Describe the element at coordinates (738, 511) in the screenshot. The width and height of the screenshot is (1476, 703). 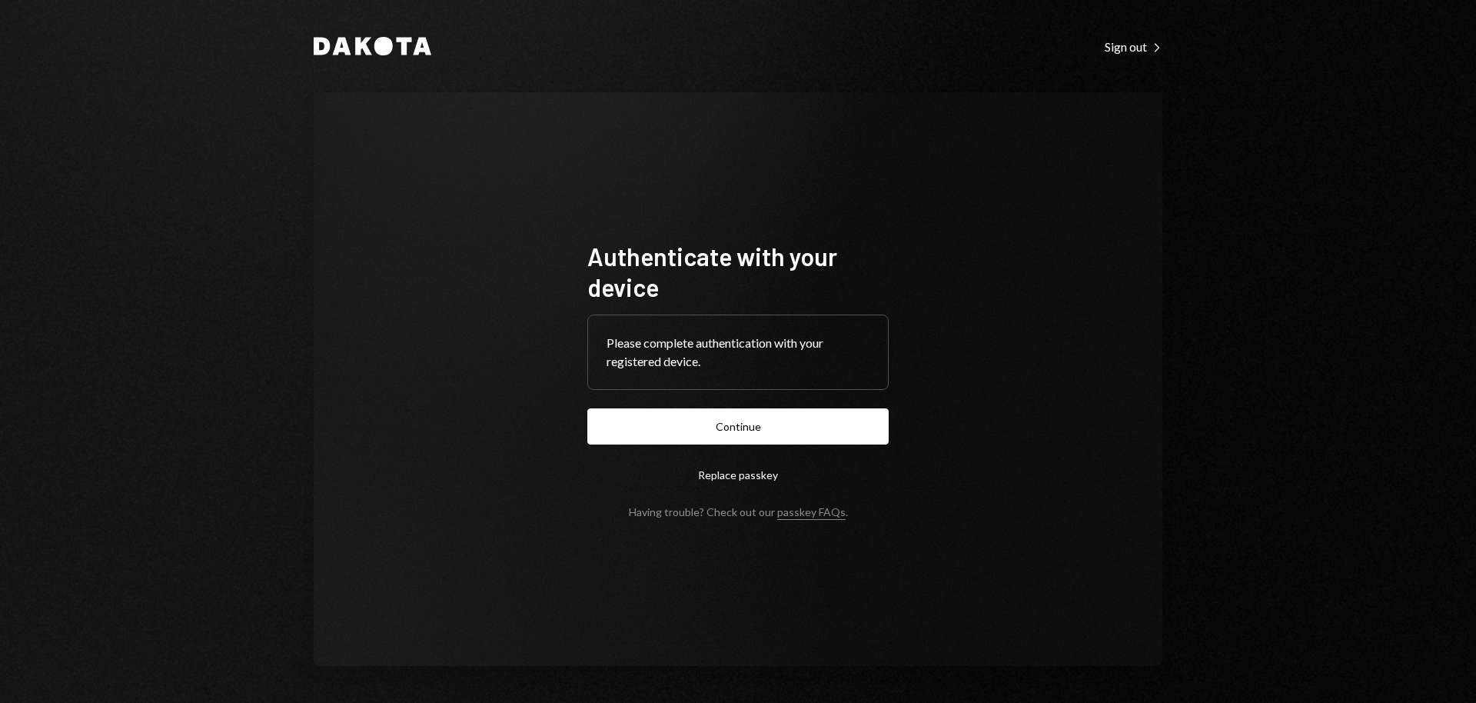
I see `div: Having trouble? Check out our .` at that location.